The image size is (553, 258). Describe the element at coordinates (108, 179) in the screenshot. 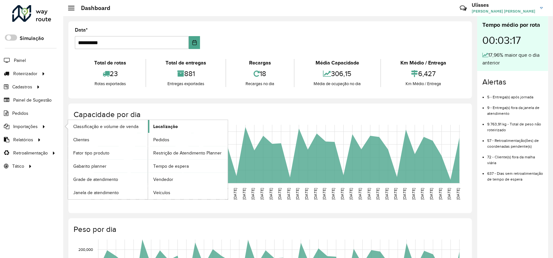

I see `a: Grade de atendimento` at that location.